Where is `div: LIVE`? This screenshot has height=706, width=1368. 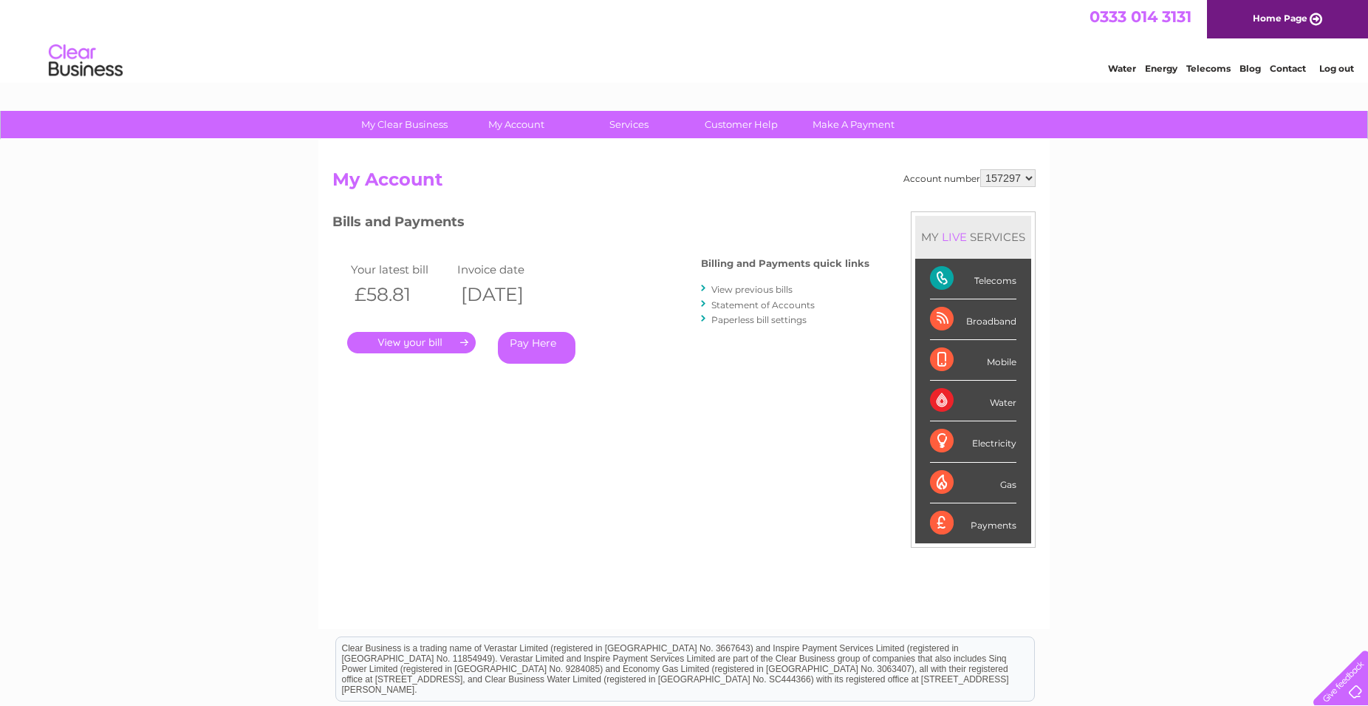 div: LIVE is located at coordinates (955, 236).